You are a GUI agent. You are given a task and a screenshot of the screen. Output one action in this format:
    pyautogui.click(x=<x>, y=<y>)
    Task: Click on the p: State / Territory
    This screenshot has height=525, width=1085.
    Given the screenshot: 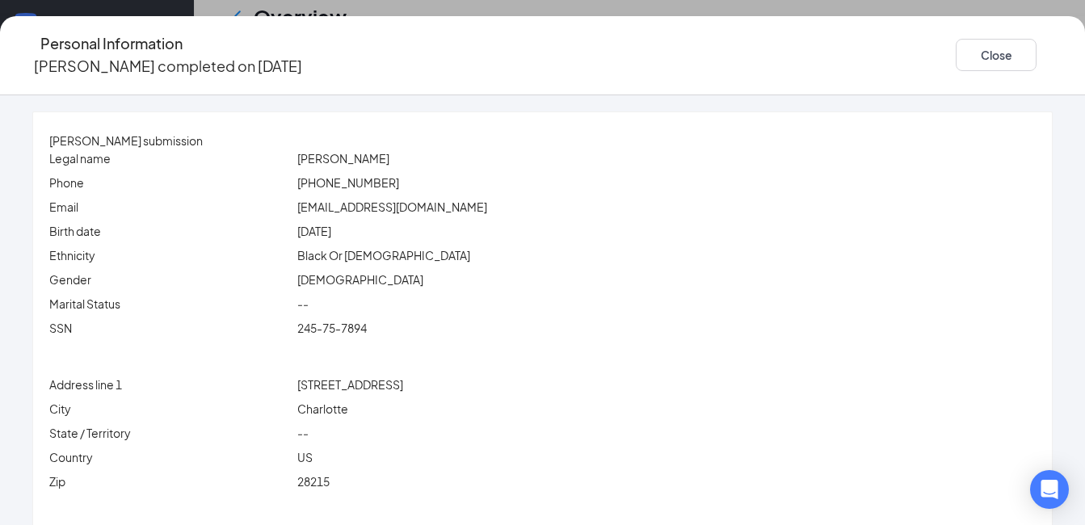 What is the action you would take?
    pyautogui.click(x=170, y=433)
    